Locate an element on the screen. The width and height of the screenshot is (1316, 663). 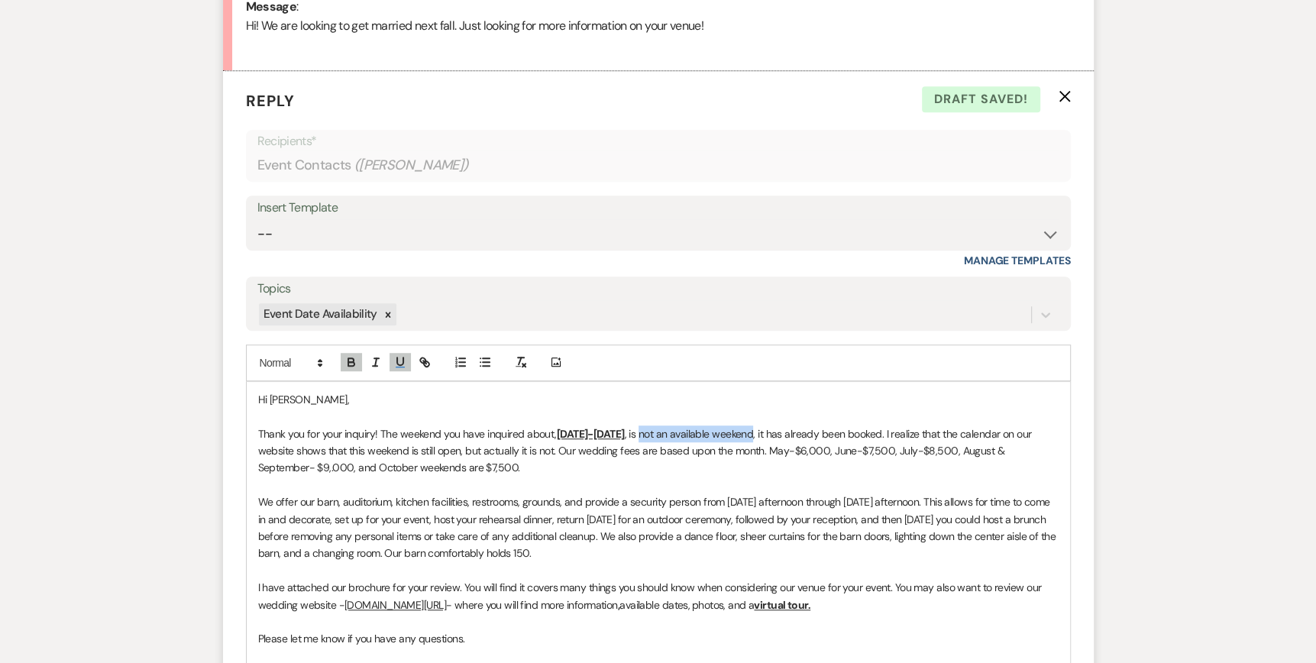
div: Event Date Availability is located at coordinates (319, 314).